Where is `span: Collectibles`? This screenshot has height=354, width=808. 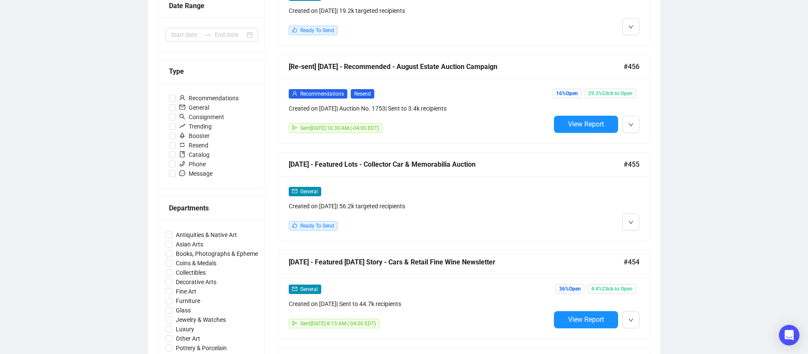 span: Collectibles is located at coordinates (191, 272).